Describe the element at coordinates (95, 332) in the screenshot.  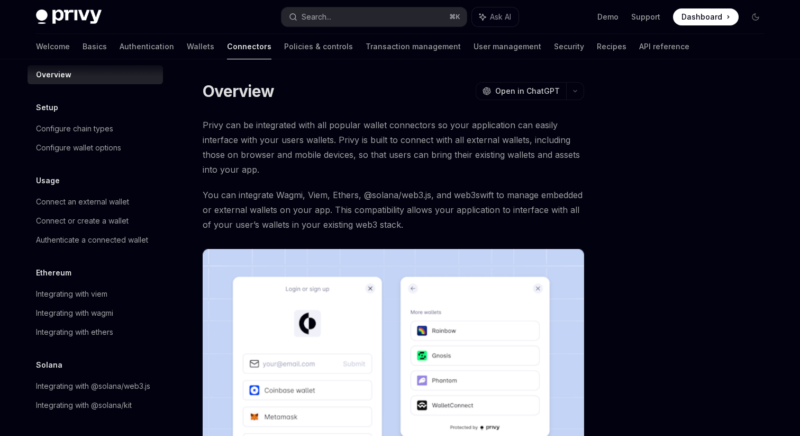
I see `a: Integrating with ethers` at that location.